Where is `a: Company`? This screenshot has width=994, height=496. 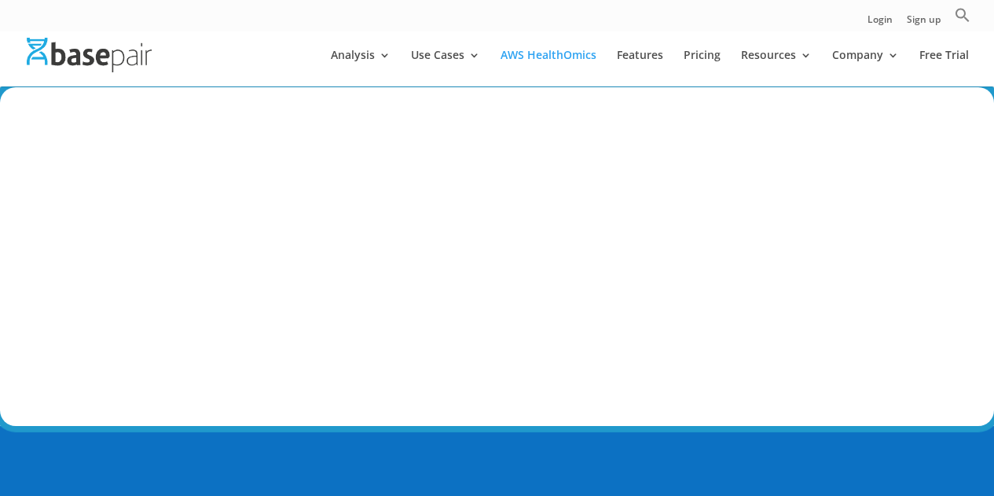 a: Company is located at coordinates (865, 68).